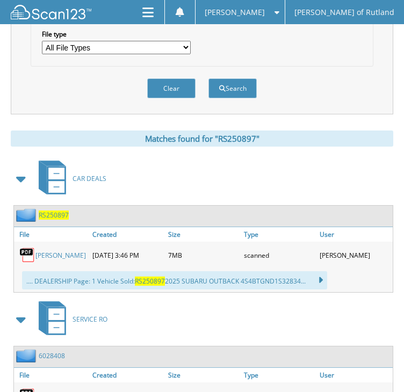  What do you see at coordinates (90, 319) in the screenshot?
I see `span: SERVICE RO` at bounding box center [90, 319].